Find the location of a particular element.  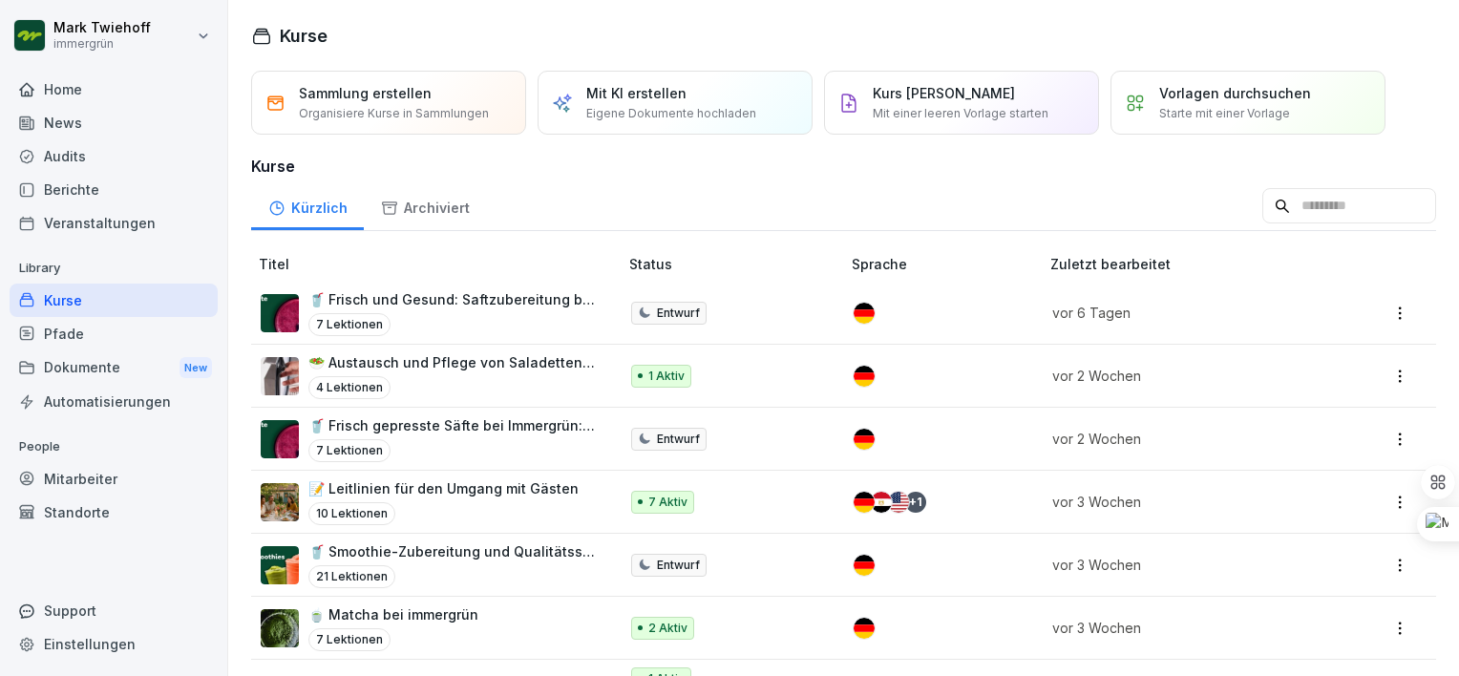

a: Pfade is located at coordinates (114, 333).